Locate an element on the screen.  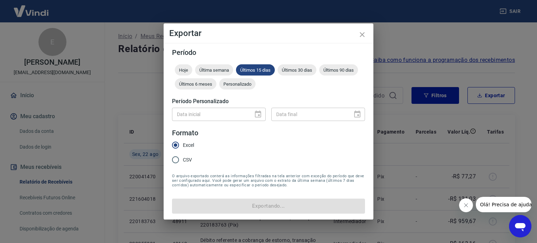
div: Últimos 90 dias is located at coordinates (338, 70).